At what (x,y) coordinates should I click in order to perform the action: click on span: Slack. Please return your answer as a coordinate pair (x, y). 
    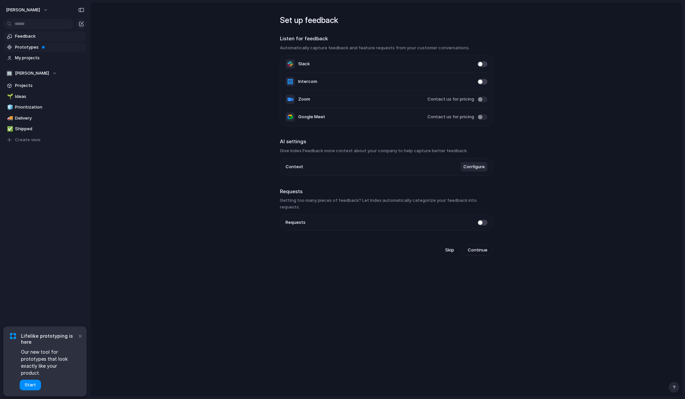
    Looking at the image, I should click on (304, 64).